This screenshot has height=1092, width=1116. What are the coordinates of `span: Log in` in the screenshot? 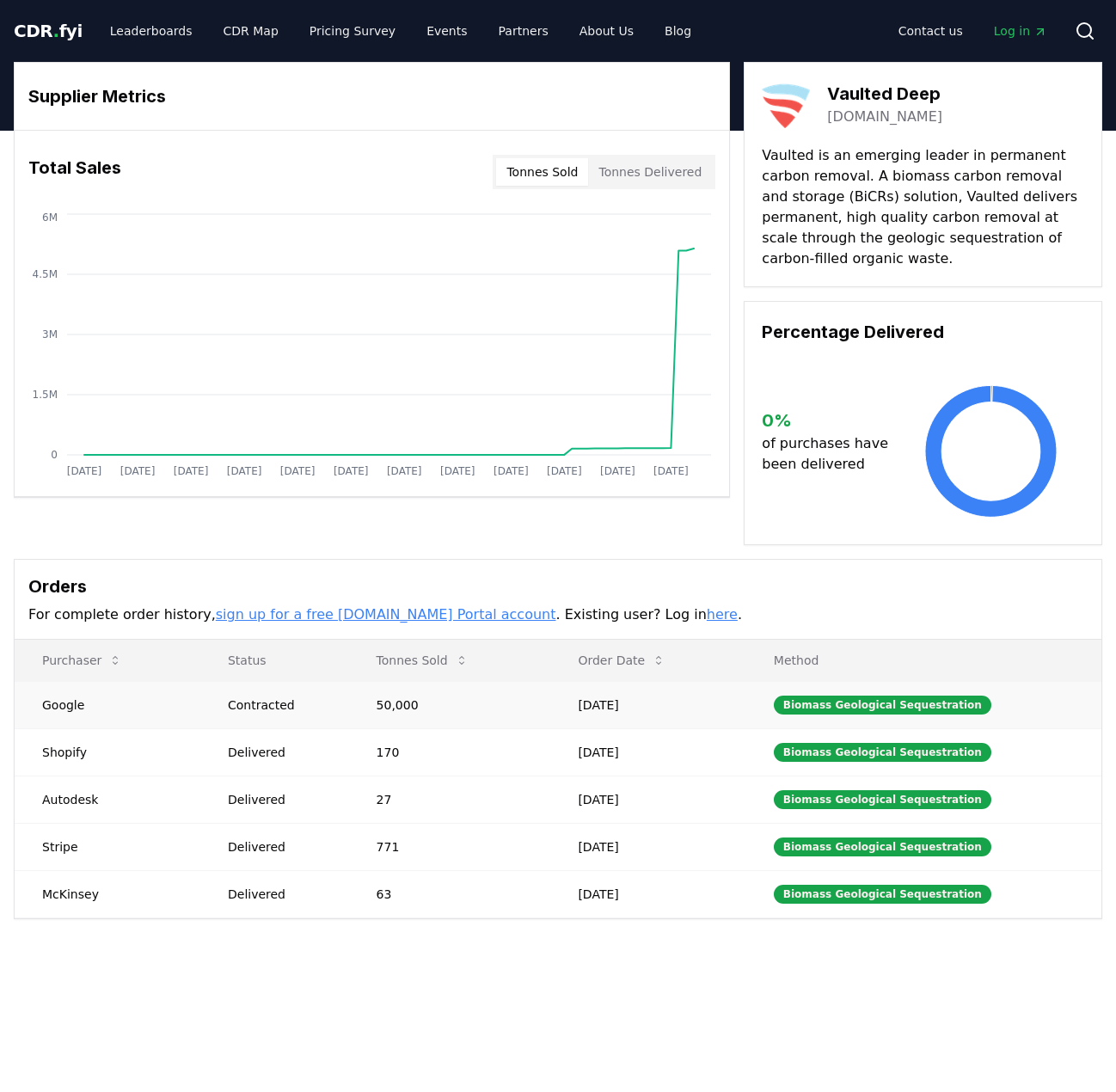 It's located at (1020, 31).